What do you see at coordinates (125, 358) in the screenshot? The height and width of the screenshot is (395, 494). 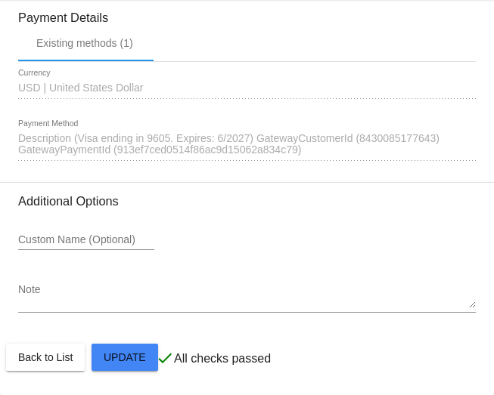 I see `button: Update` at bounding box center [125, 358].